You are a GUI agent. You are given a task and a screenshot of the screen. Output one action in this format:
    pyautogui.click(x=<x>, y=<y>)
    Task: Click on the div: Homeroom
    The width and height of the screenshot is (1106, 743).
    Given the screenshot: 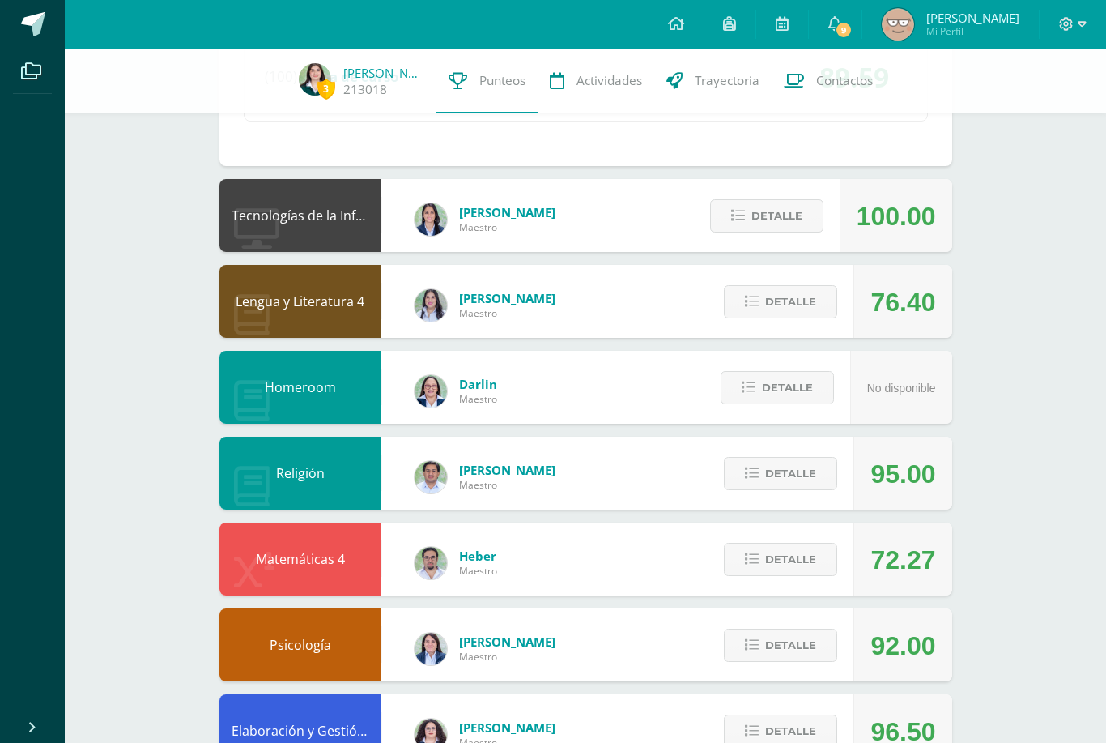 What is the action you would take?
    pyautogui.click(x=300, y=387)
    